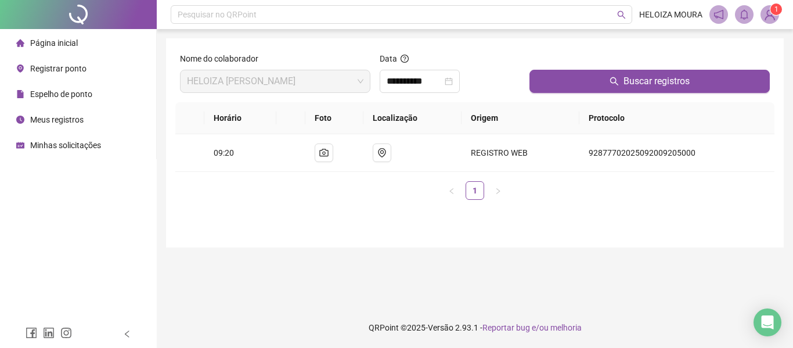 The height and width of the screenshot is (348, 793). Describe the element at coordinates (224, 153) in the screenshot. I see `span: 09:20` at that location.